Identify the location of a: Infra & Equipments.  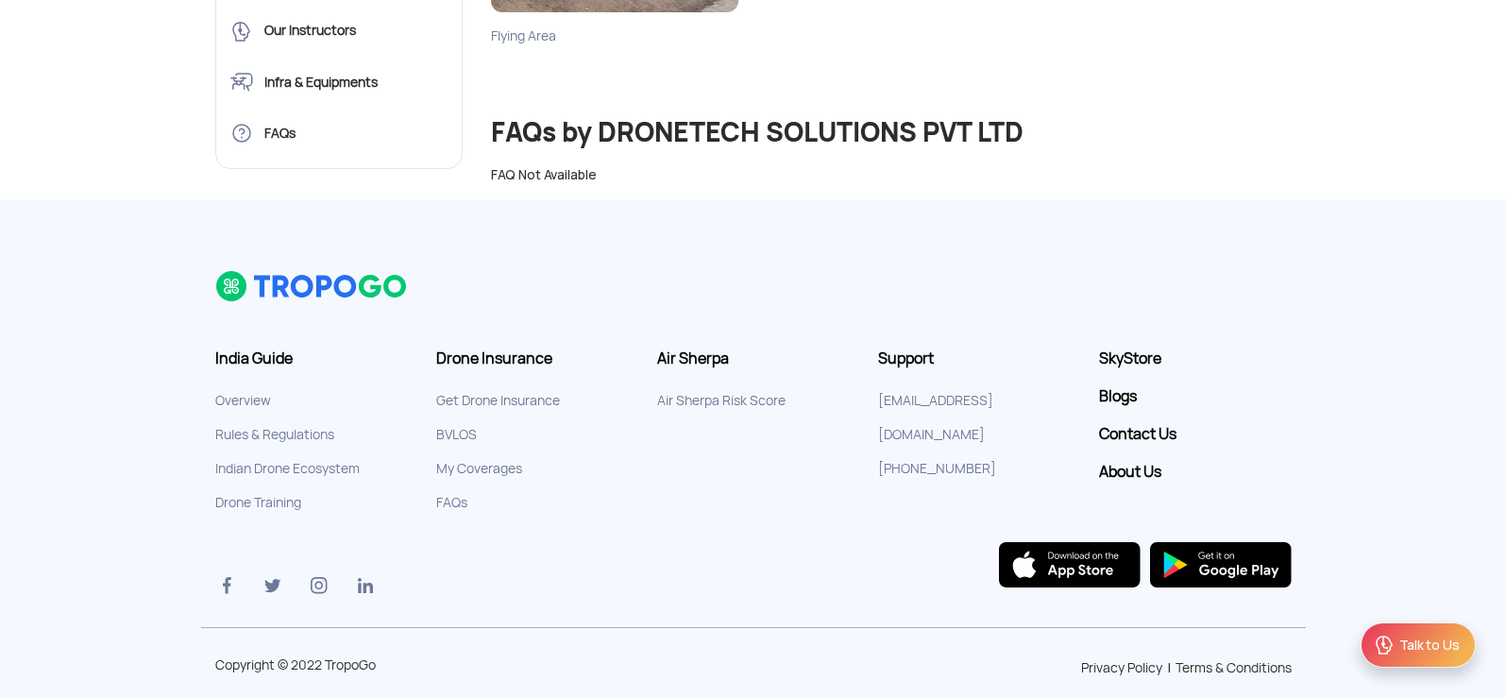
(339, 82).